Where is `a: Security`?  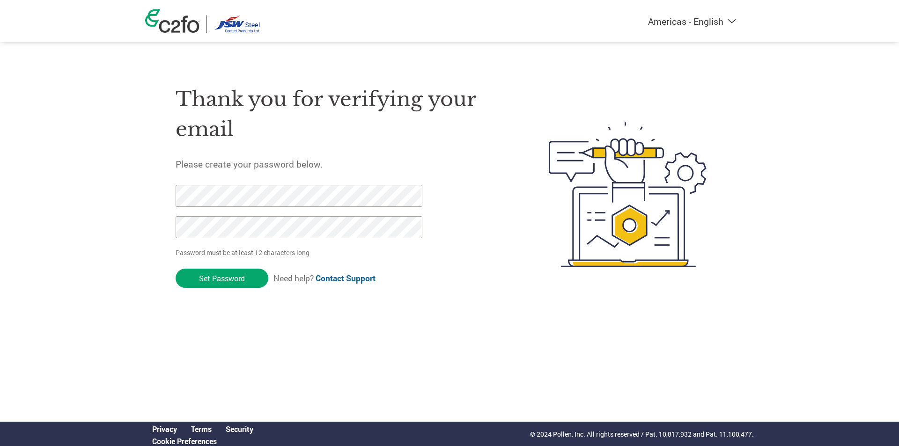 a: Security is located at coordinates (239, 429).